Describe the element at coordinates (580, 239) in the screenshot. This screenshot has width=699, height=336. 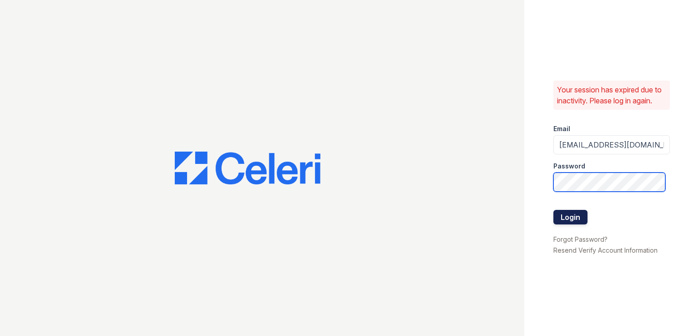
I see `a: Forgot Password?` at that location.